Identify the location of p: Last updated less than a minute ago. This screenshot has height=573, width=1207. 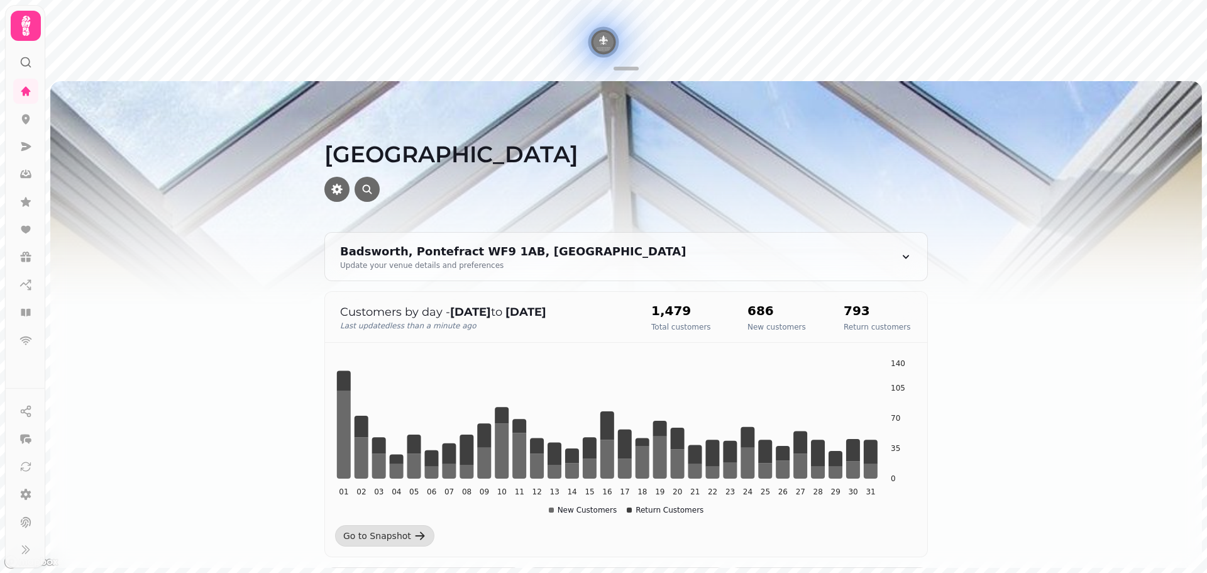
(483, 326).